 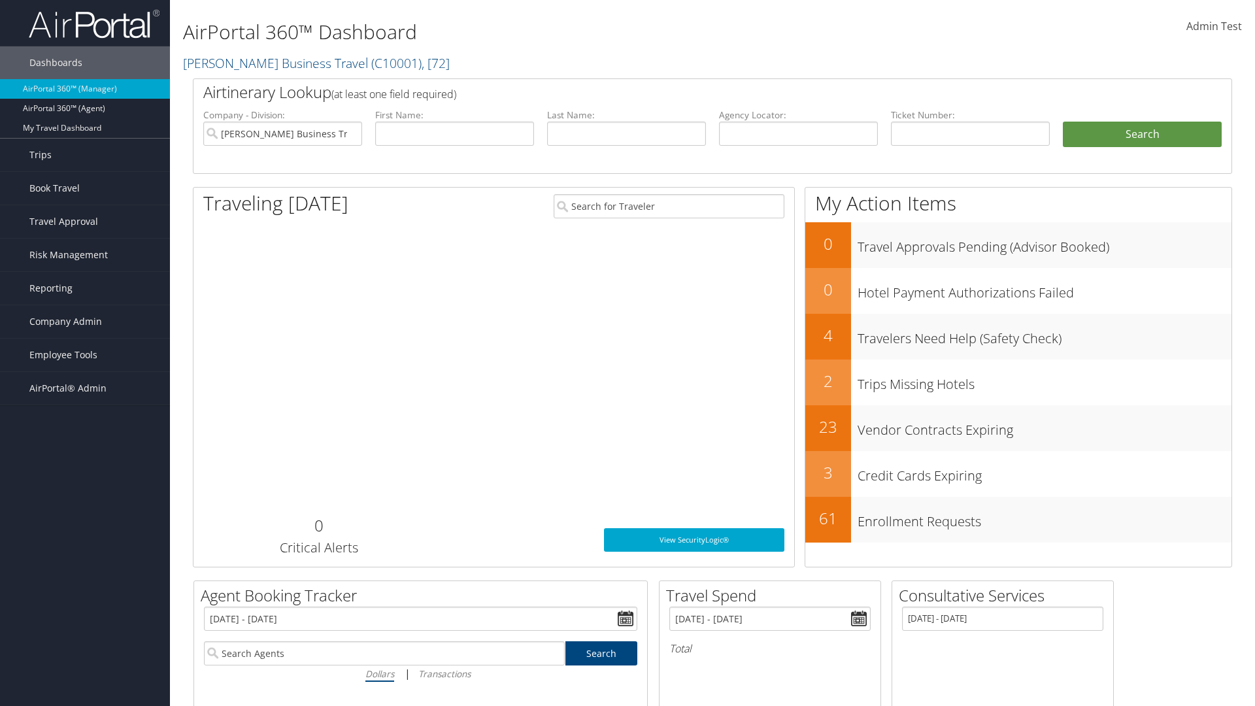 What do you see at coordinates (380, 673) in the screenshot?
I see `i: Dollars` at bounding box center [380, 673].